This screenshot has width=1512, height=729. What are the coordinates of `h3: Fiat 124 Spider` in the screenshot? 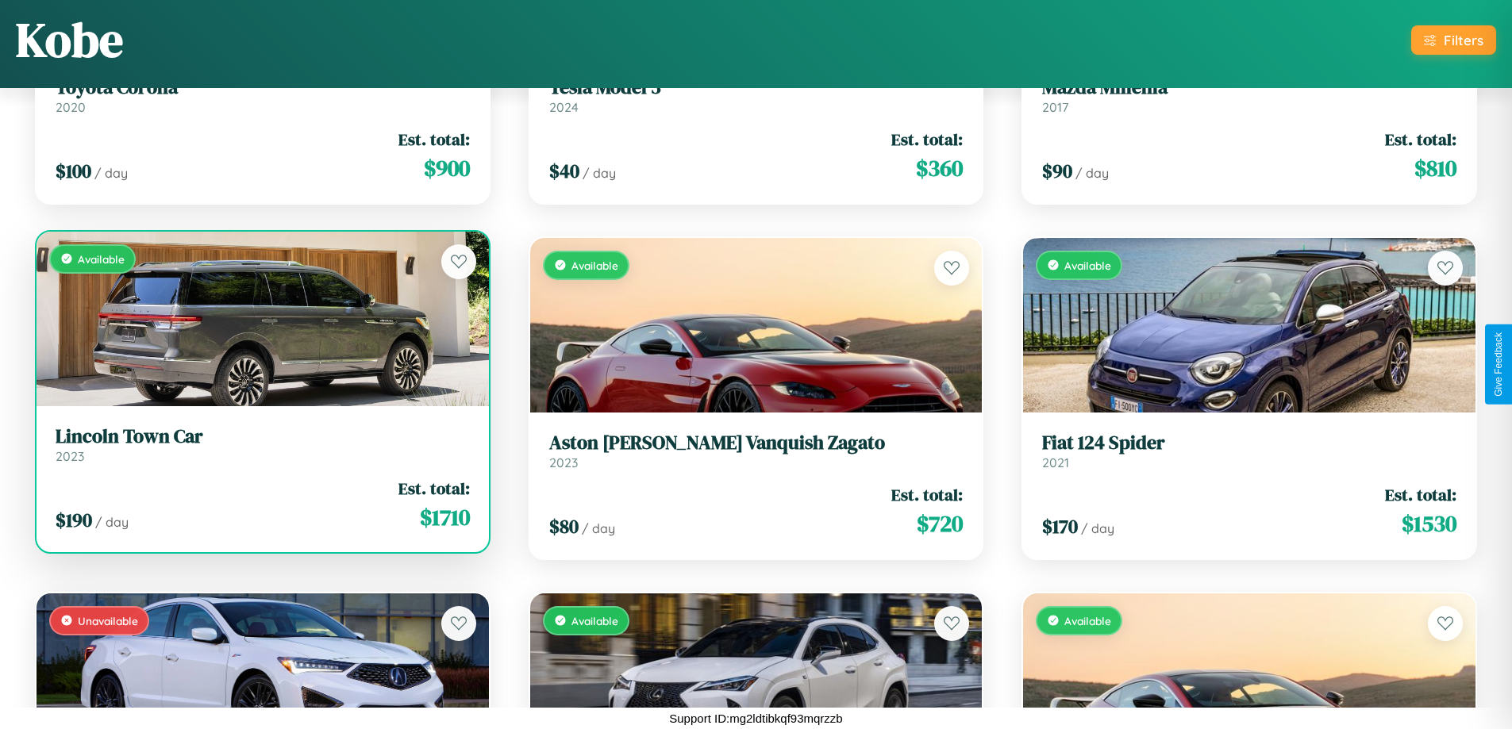 It's located at (1249, 443).